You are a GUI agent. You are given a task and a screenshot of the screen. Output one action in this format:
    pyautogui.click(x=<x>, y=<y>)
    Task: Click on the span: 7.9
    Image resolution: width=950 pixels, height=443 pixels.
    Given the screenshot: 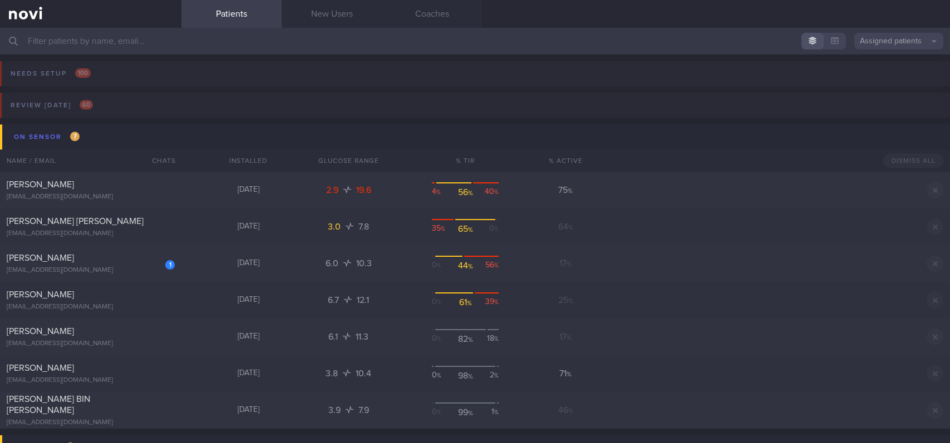 What is the action you would take?
    pyautogui.click(x=363, y=411)
    